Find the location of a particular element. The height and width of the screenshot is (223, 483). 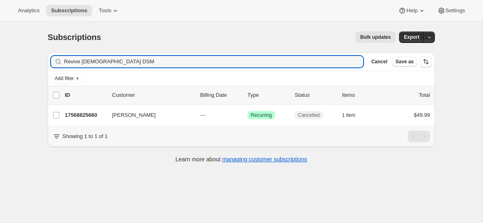

div: Items is located at coordinates (362, 95).